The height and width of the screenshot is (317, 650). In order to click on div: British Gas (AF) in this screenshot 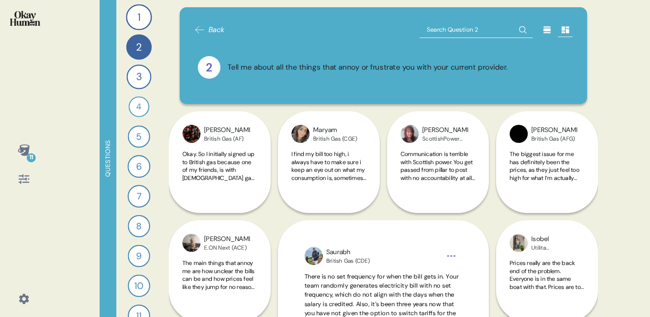, I will do `click(227, 139)`.